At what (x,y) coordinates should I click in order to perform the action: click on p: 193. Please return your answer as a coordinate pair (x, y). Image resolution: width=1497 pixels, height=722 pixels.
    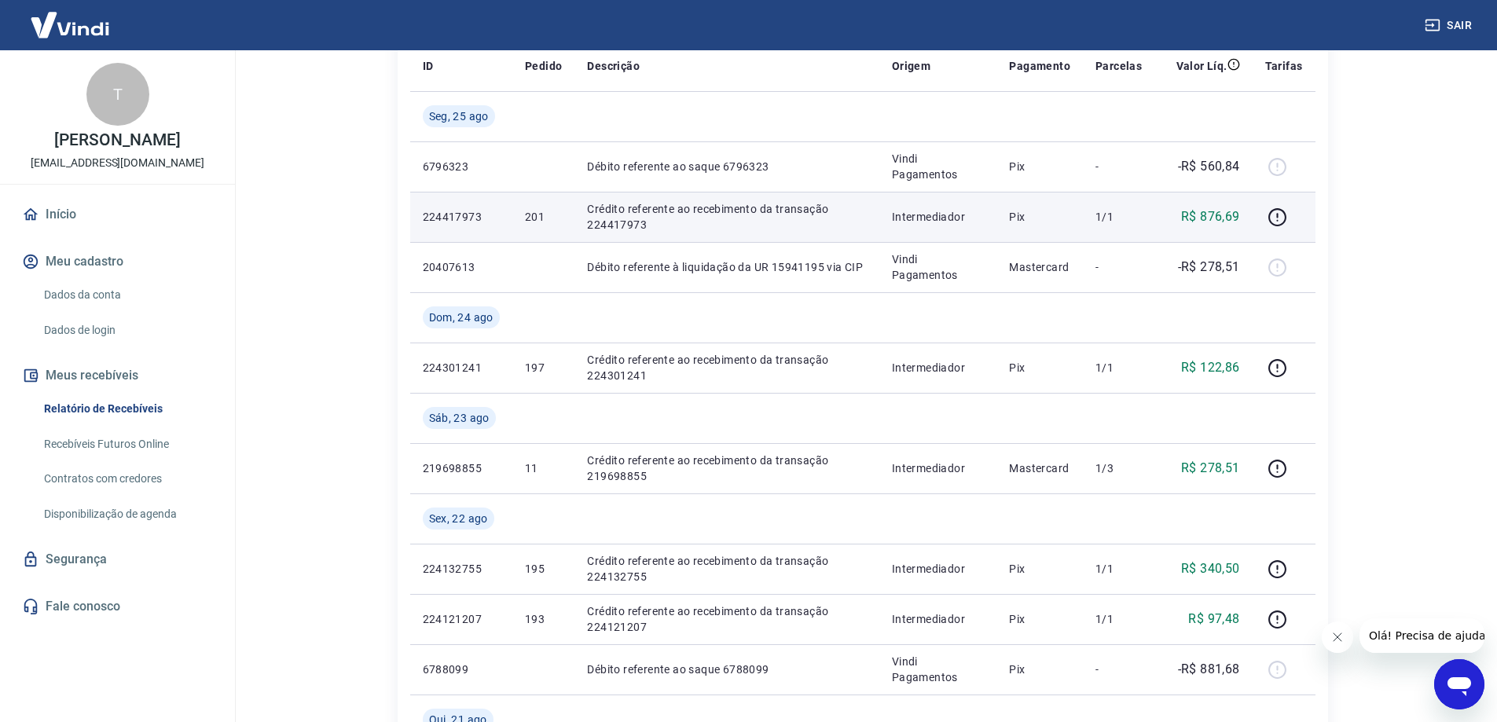
    Looking at the image, I should click on (543, 619).